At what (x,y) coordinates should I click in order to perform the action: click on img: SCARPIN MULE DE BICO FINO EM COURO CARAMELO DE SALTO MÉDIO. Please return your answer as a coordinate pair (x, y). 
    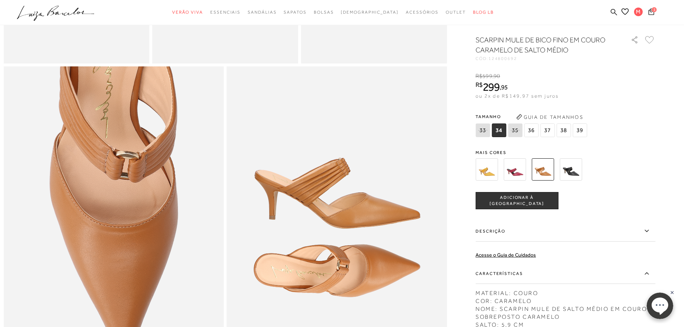
    Looking at the image, I should click on (543, 170).